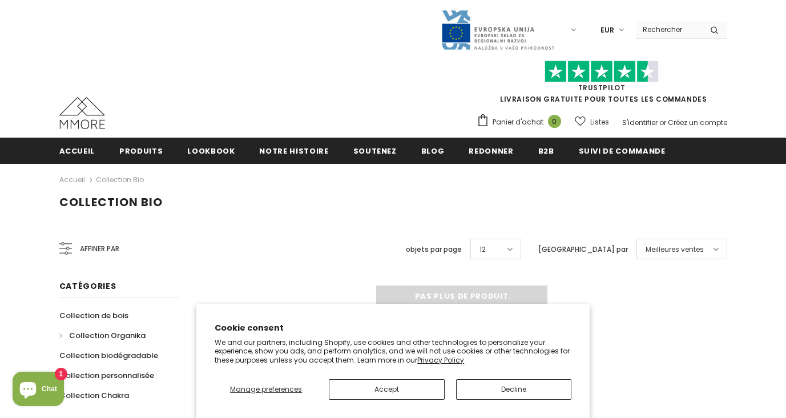 The image size is (786, 418). I want to click on span: or, so click(663, 122).